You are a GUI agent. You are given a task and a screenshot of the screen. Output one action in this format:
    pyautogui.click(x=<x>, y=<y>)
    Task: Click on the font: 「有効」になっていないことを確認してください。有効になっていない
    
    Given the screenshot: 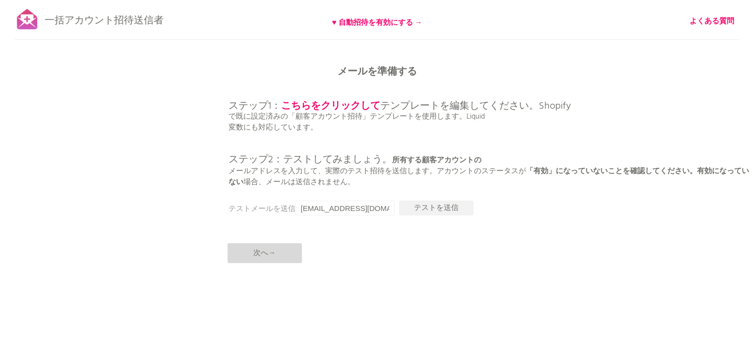 What is the action you would take?
    pyautogui.click(x=489, y=177)
    